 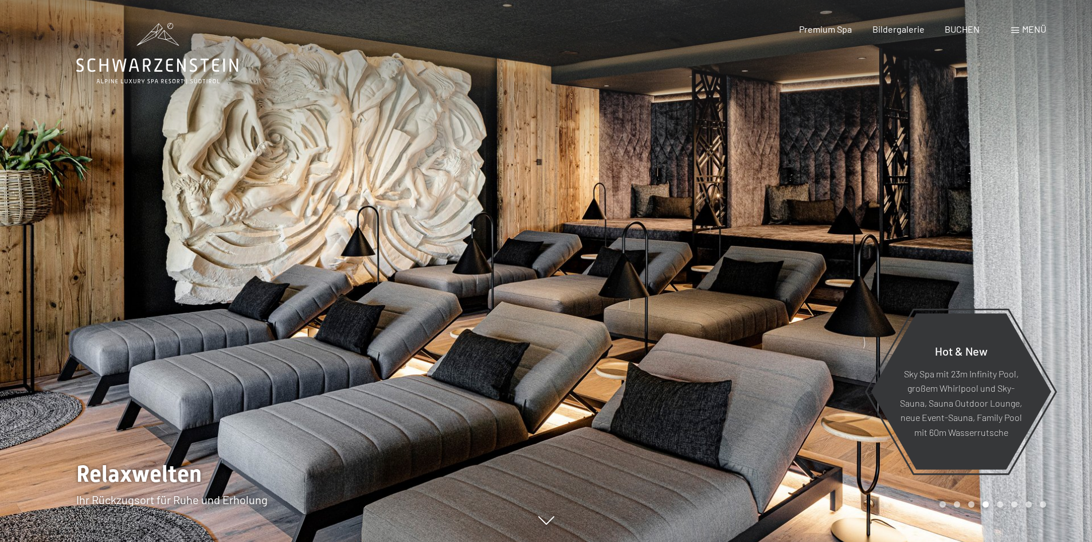 I want to click on div: Carousel Page 2, so click(x=956, y=504).